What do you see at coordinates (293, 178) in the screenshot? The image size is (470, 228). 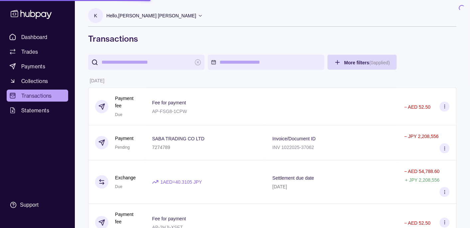 I see `p: Settlement due date` at bounding box center [293, 178].